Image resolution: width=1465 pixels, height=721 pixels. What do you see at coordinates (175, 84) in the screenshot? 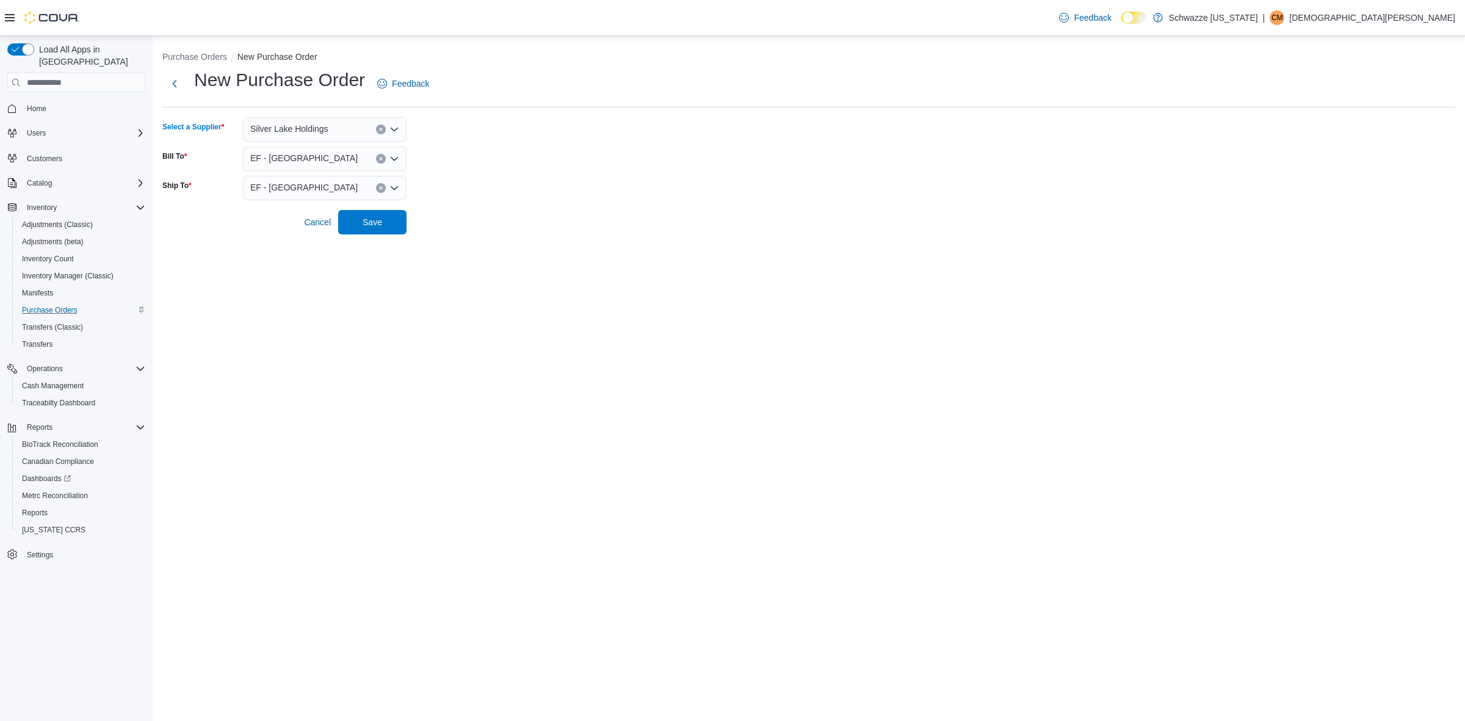
I see `button: Next` at bounding box center [175, 84].